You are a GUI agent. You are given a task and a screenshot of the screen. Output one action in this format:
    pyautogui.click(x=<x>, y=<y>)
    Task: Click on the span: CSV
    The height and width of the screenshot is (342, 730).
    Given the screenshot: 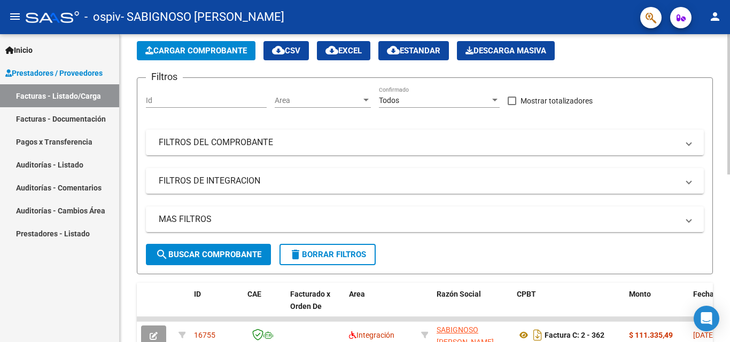 What is the action you would take?
    pyautogui.click(x=286, y=51)
    